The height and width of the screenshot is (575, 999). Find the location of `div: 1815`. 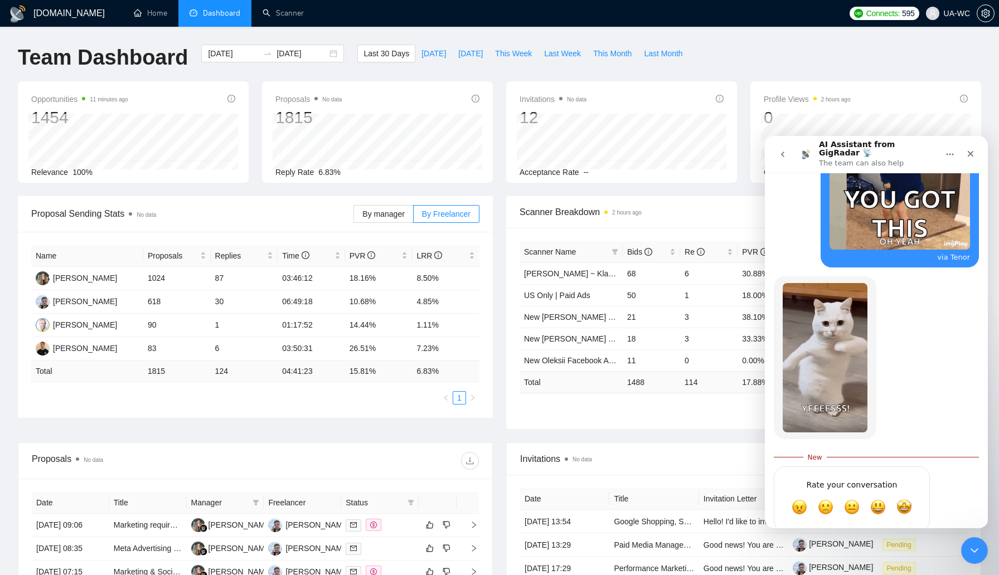

div: 1815 is located at coordinates (308, 118).